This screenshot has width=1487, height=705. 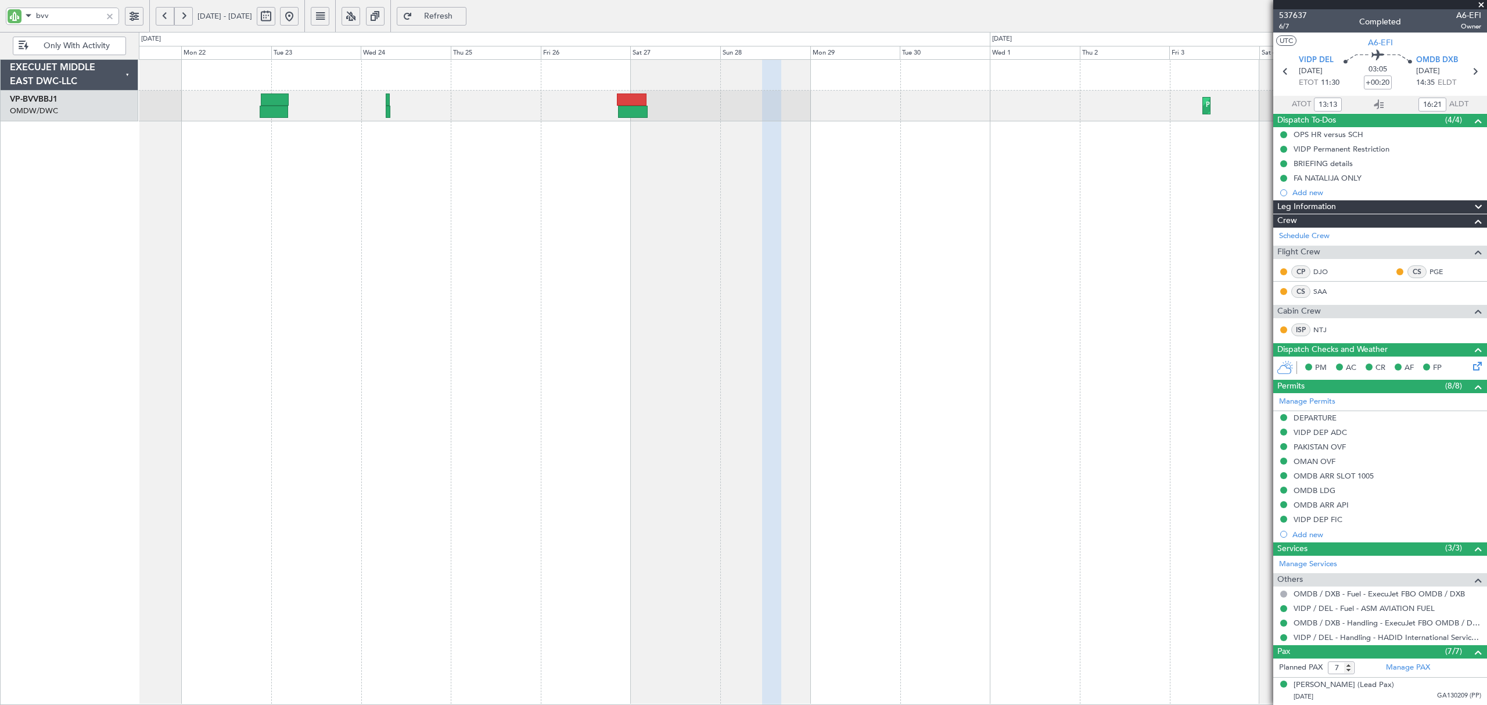 What do you see at coordinates (1442, 272) in the screenshot?
I see `a: PGE` at bounding box center [1442, 272].